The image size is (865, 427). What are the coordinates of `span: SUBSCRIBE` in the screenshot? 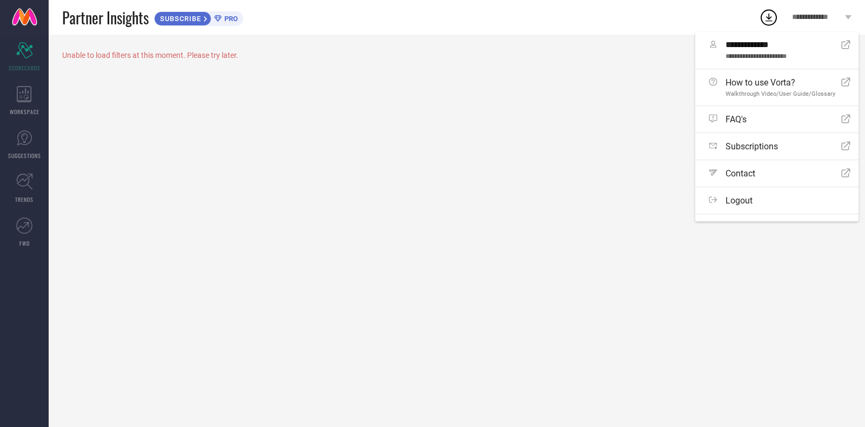 It's located at (179, 18).